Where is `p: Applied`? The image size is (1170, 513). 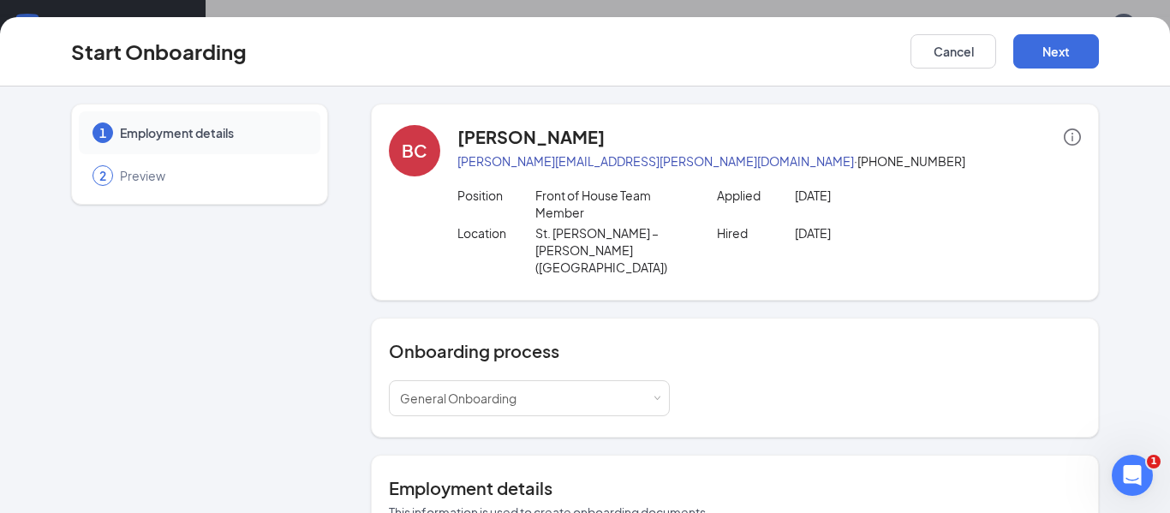 p: Applied is located at coordinates (756, 195).